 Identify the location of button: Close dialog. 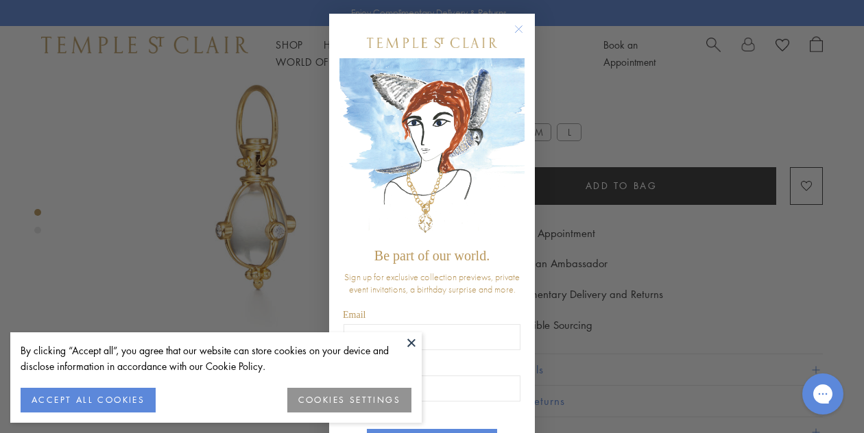
(525, 36).